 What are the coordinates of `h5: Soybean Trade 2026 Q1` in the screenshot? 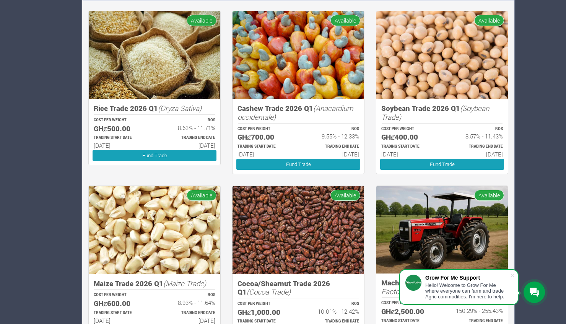 It's located at (442, 112).